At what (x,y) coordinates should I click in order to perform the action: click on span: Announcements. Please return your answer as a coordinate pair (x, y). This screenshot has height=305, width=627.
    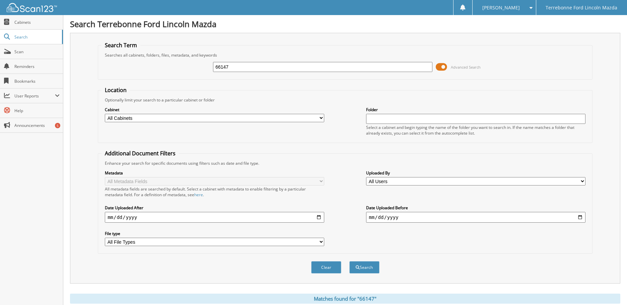
    Looking at the image, I should click on (37, 125).